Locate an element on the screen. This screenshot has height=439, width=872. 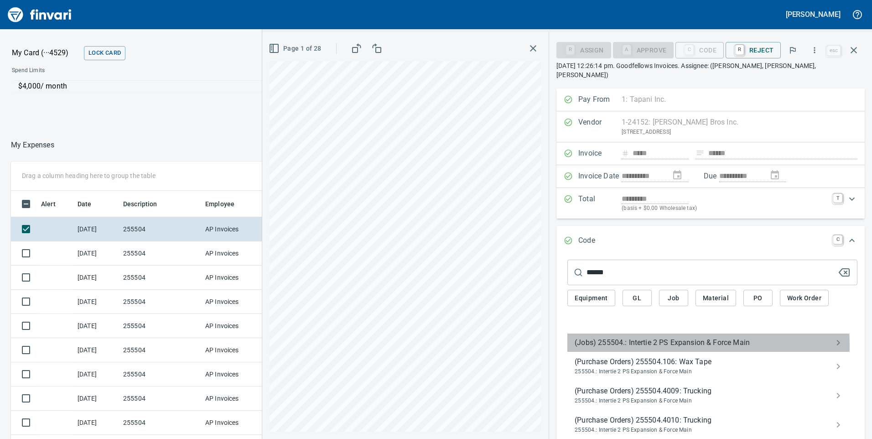
span: PO is located at coordinates (758, 298).